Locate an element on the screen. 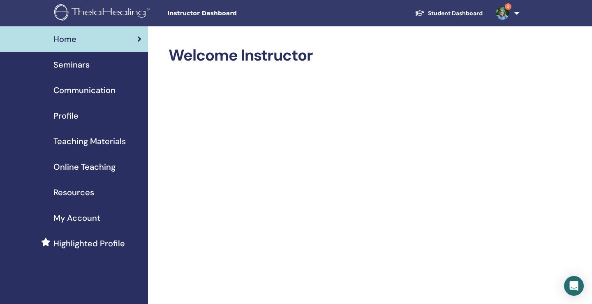 Image resolution: width=592 pixels, height=304 pixels. span: Resources is located at coordinates (74, 192).